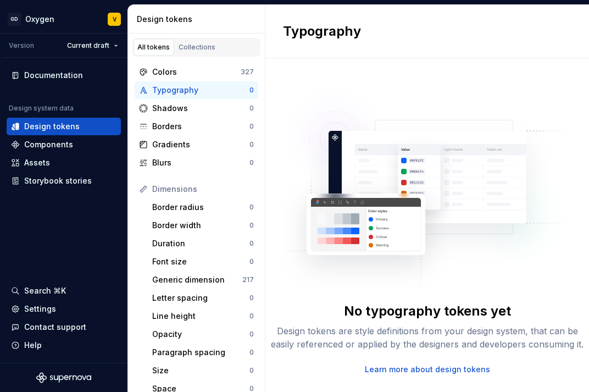 This screenshot has height=392, width=589. What do you see at coordinates (201, 163) in the screenshot?
I see `div: Blurs` at bounding box center [201, 163].